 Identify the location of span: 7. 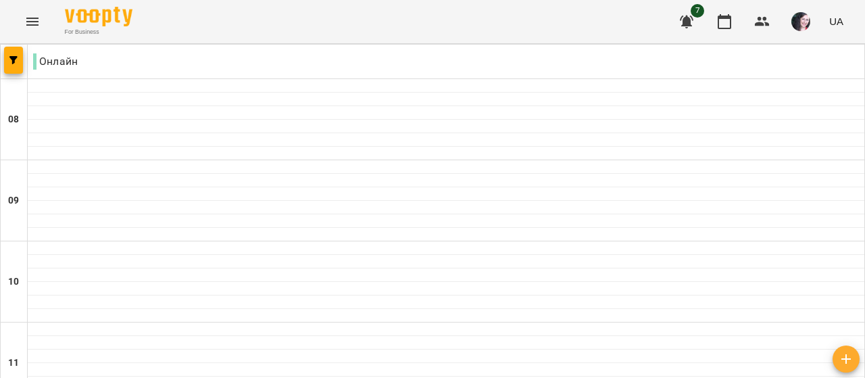
(697, 11).